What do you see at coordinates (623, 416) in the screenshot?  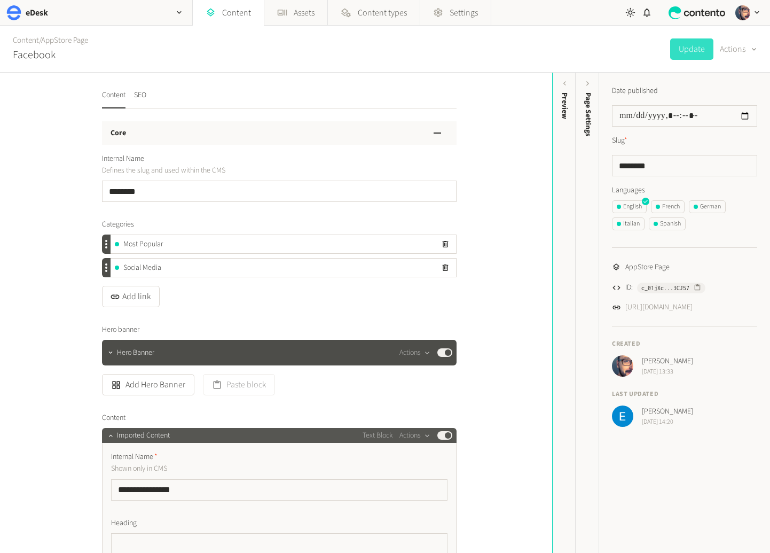 I see `img: Emmanuel Retzepter` at bounding box center [623, 416].